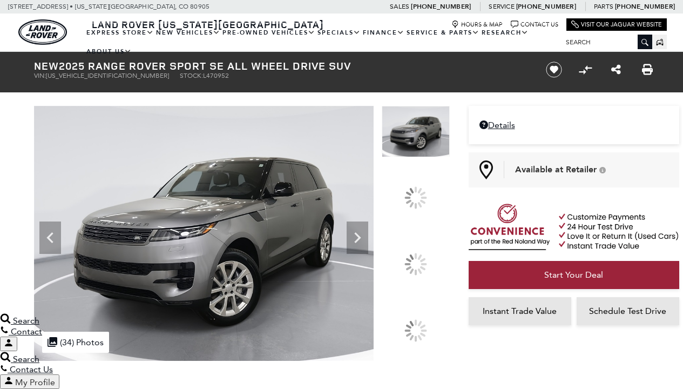 The height and width of the screenshot is (389, 683). What do you see at coordinates (616, 70) in the screenshot?
I see `a: Share this New 2025 Range Rover Sport SE All Wheel Drive SUV` at bounding box center [616, 70].